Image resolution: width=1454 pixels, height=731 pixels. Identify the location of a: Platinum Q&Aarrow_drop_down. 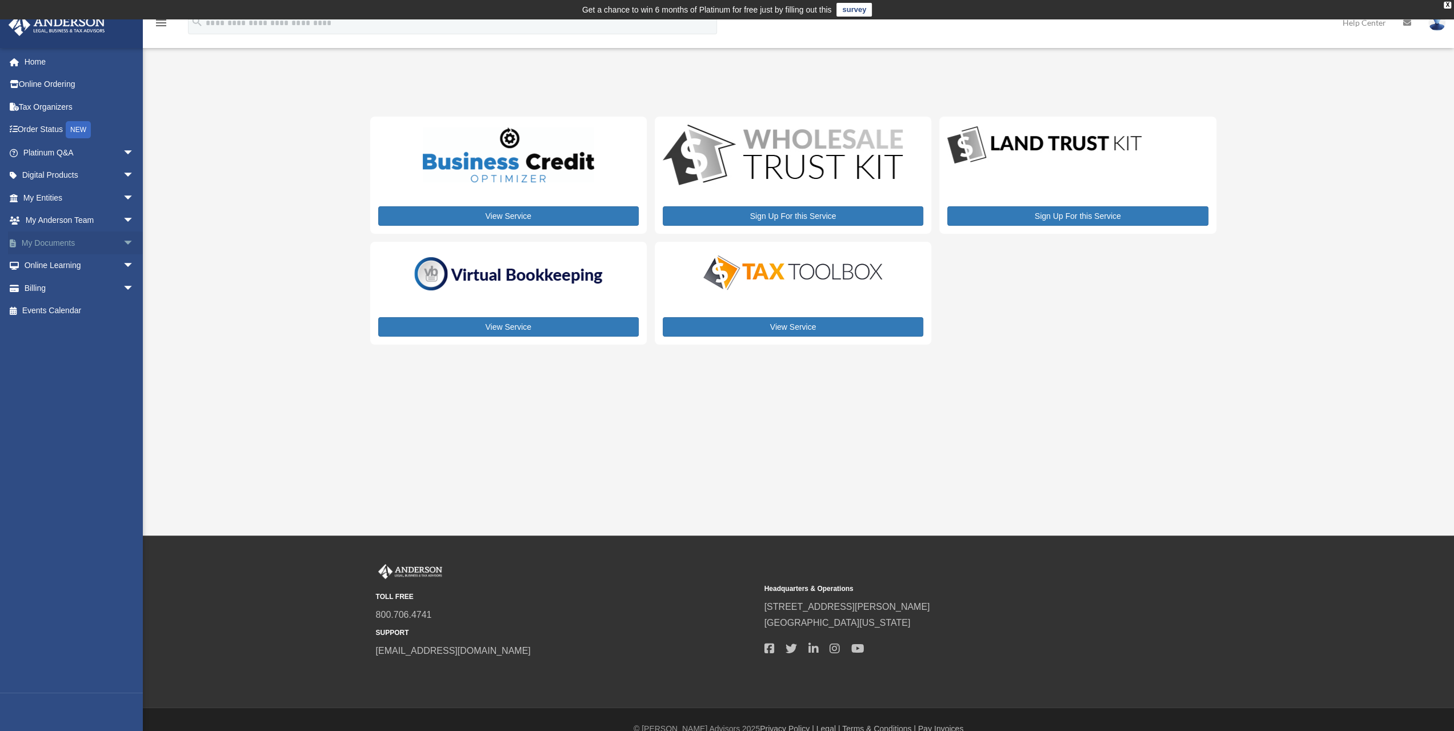
(79, 153).